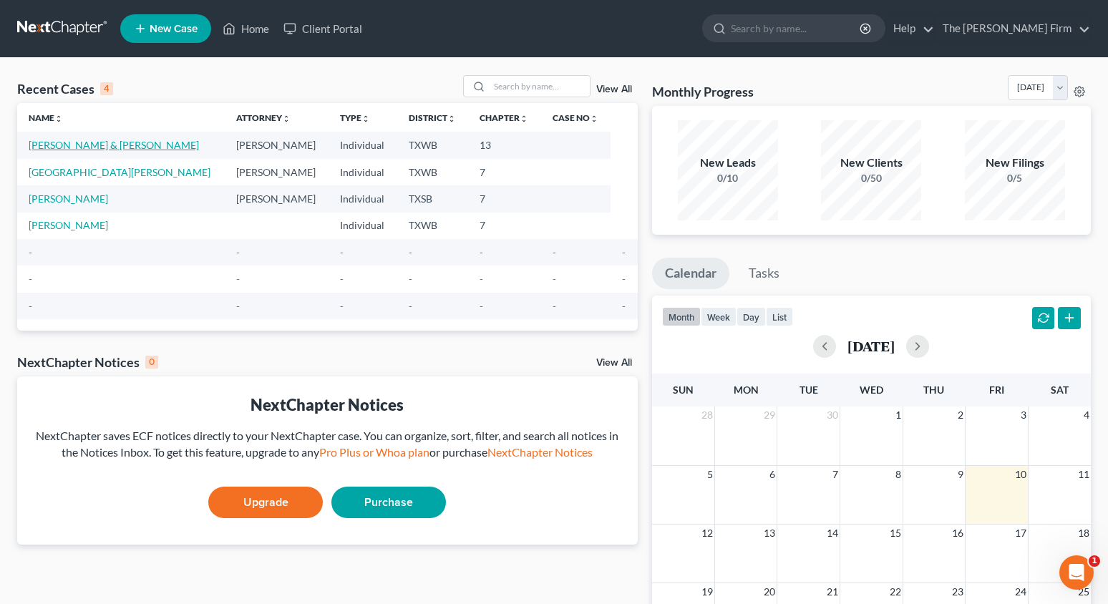  I want to click on span: Thu, so click(933, 389).